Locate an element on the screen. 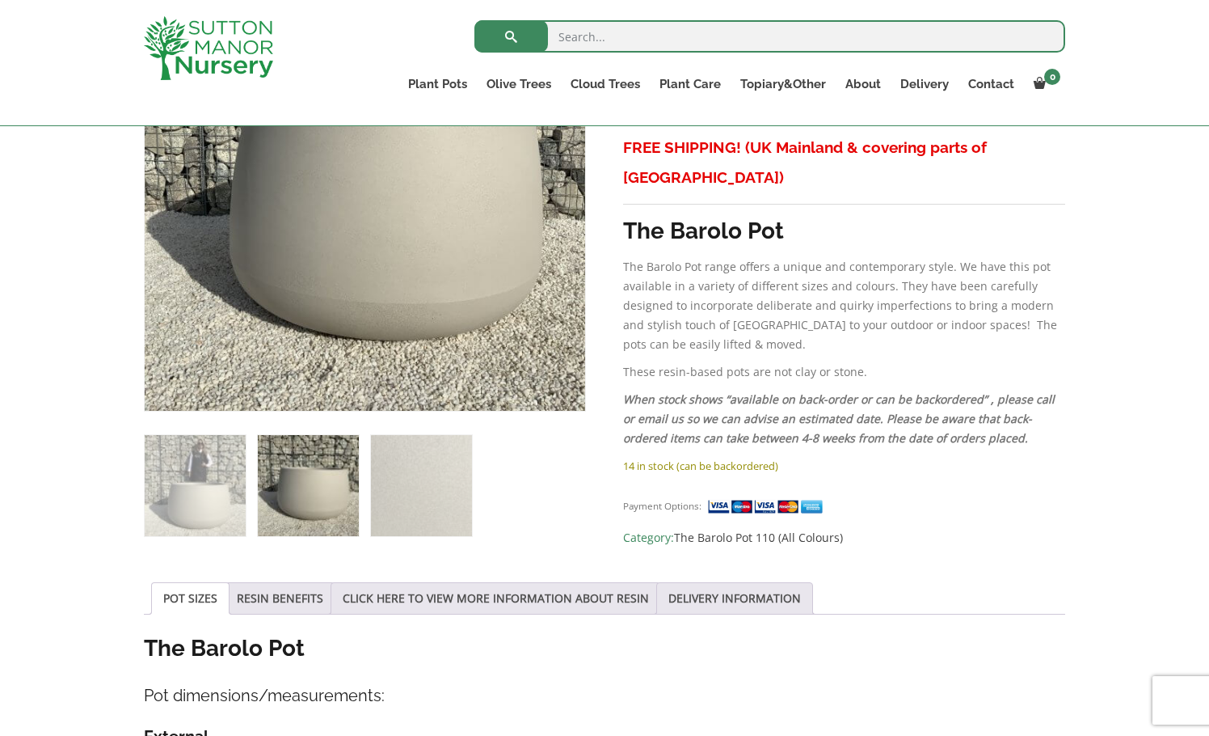  img: The Barolo Pot 110 Colour Champagne - Image 3 is located at coordinates (421, 485).